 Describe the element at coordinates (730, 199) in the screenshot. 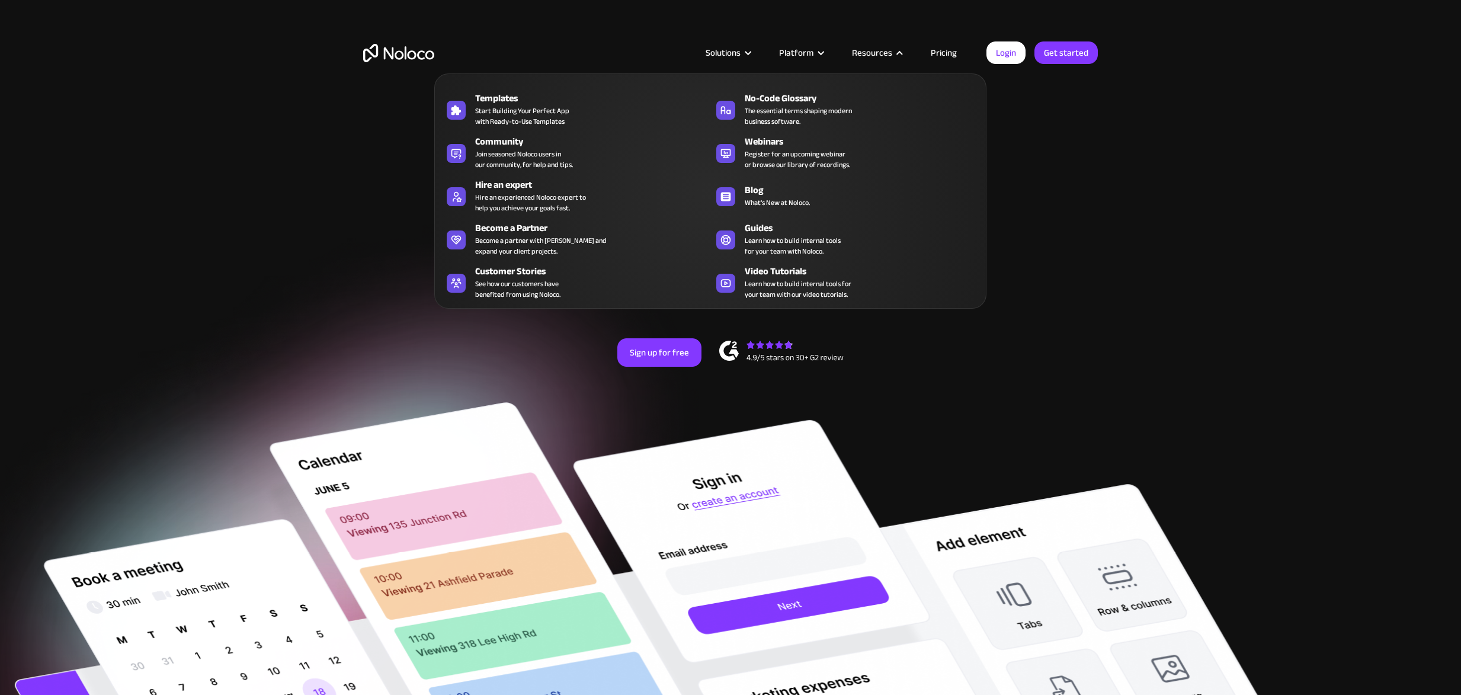

I see `h2: Business Apps for Teams` at that location.